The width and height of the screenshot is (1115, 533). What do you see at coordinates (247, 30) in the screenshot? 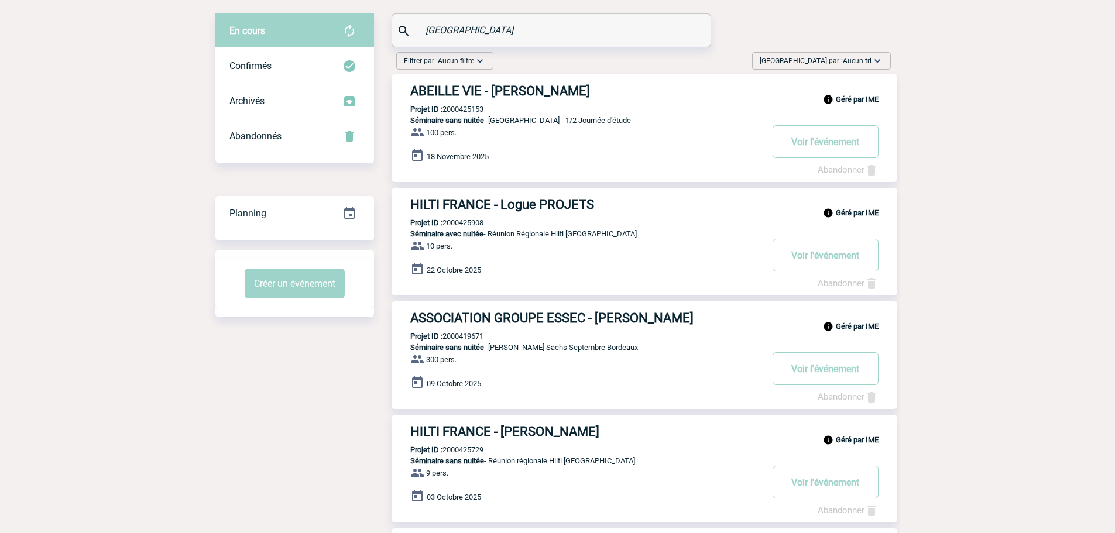
I see `span: En cours` at bounding box center [247, 30].